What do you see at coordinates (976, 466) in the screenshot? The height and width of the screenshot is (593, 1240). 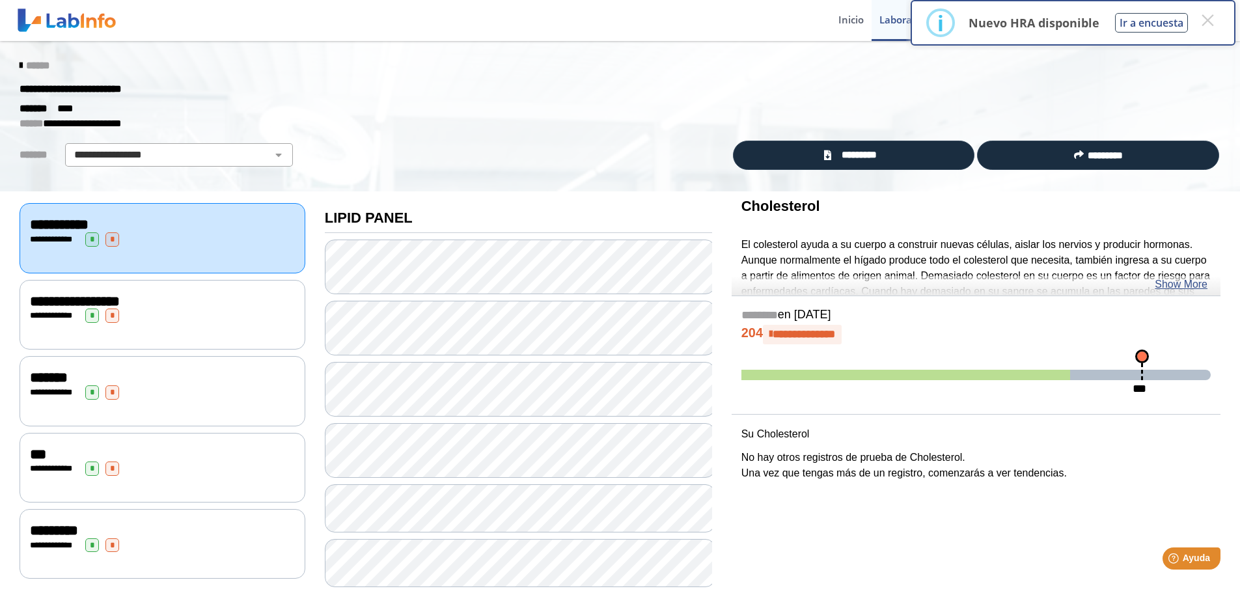 I see `p: No hay otros registros de prueba de Cholesterol. Una vez que tengas más de un registro, comenzará...` at bounding box center [976, 466].